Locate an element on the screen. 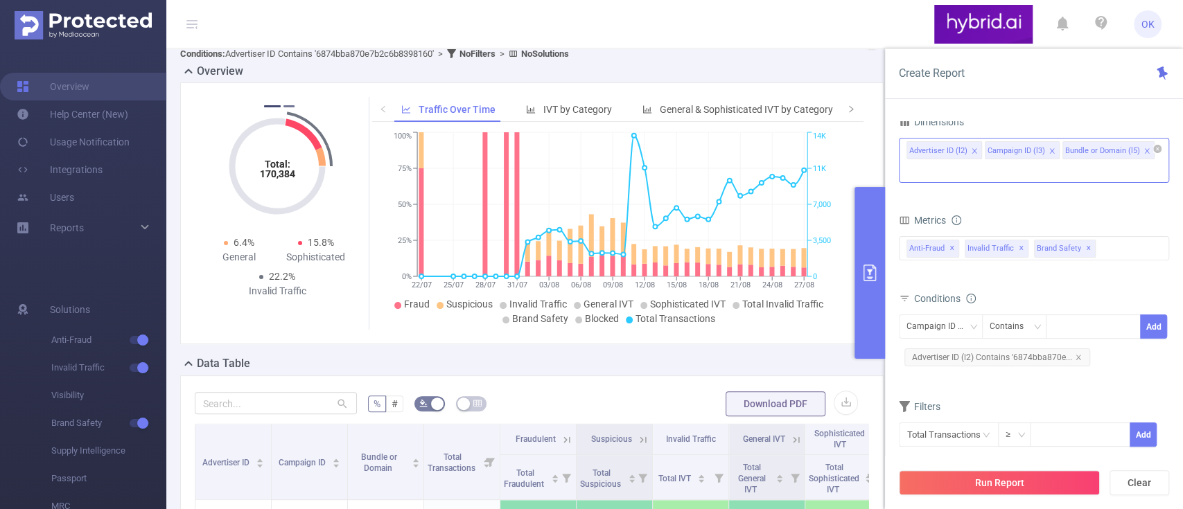 This screenshot has height=509, width=1183. span: Suspicious is located at coordinates (611, 439).